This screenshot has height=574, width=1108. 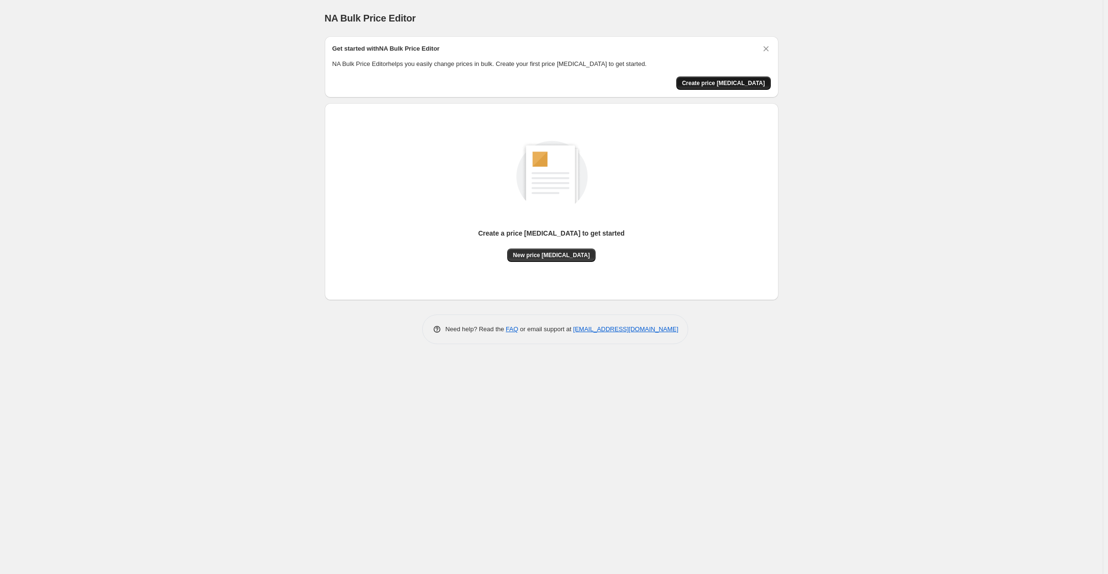 I want to click on span: or email support at, so click(x=545, y=329).